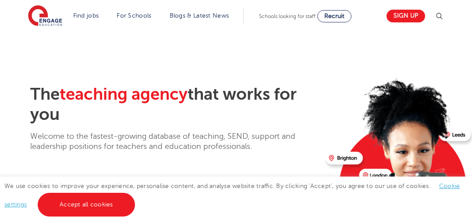 This screenshot has height=224, width=472. What do you see at coordinates (45, 16) in the screenshot?
I see `img: Engage Education` at bounding box center [45, 16].